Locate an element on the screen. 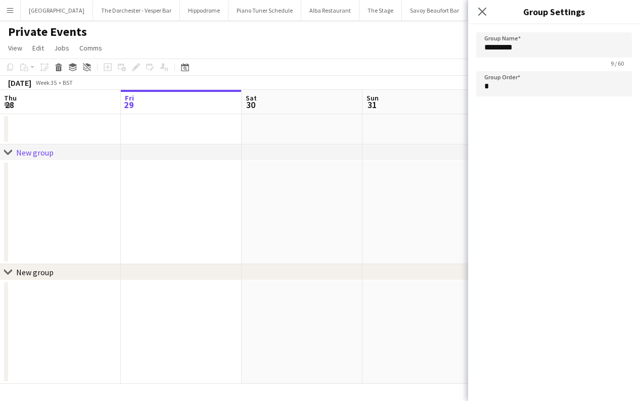  button: Alba Restaurant is located at coordinates (330, 10).